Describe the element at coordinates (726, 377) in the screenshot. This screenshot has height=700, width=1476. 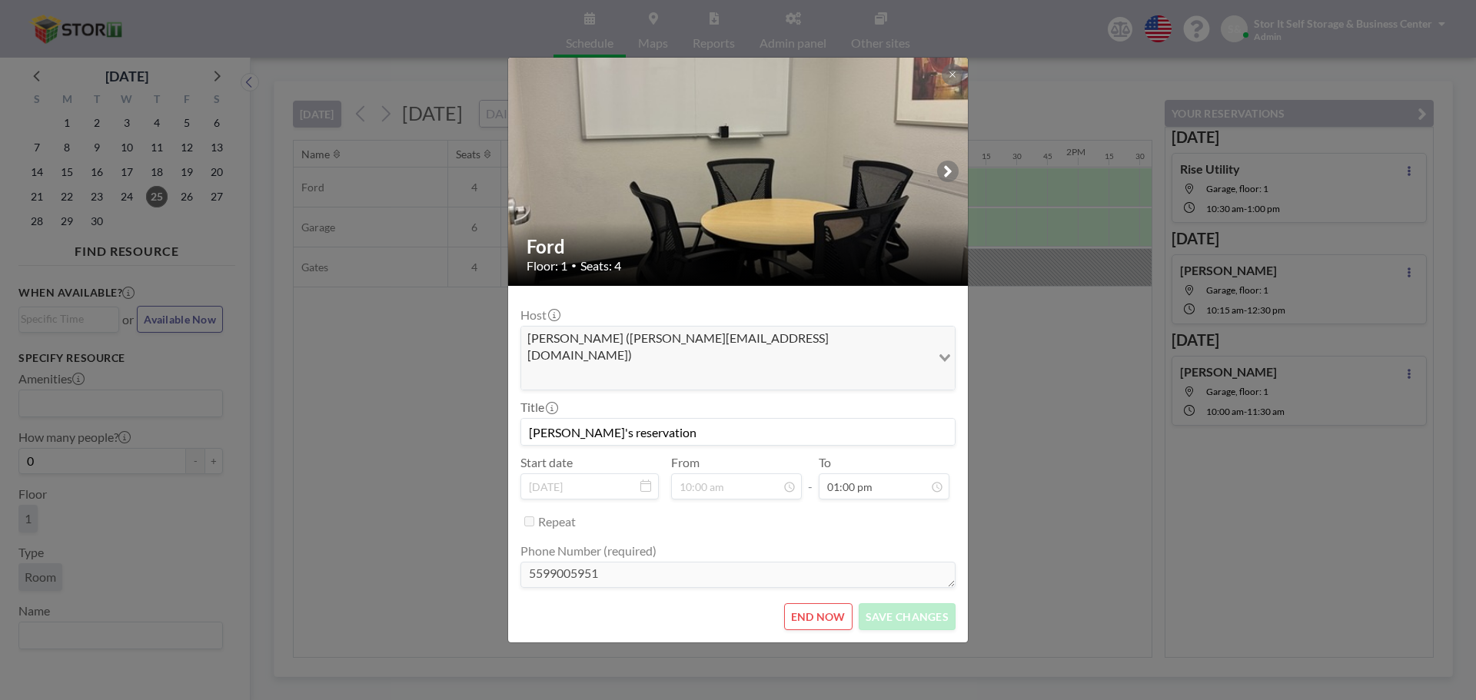
I see `input: Search for option` at that location.